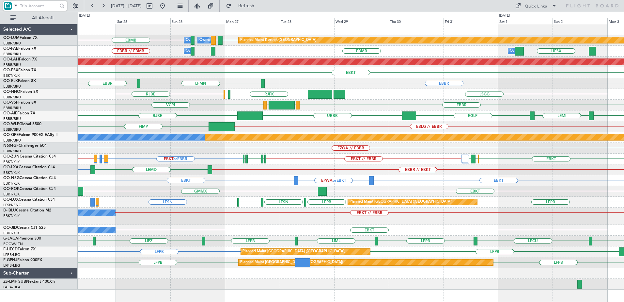  Describe the element at coordinates (43, 18) in the screenshot. I see `span: All Aircraft` at that location.